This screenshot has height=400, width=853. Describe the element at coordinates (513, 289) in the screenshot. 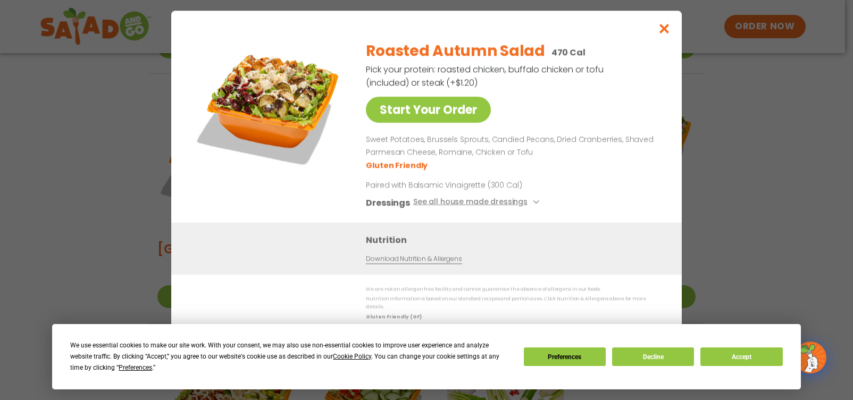

I see `p: We are not an allergen free facility and cannot guarantee the absence of allergens in our foods.` at that location.